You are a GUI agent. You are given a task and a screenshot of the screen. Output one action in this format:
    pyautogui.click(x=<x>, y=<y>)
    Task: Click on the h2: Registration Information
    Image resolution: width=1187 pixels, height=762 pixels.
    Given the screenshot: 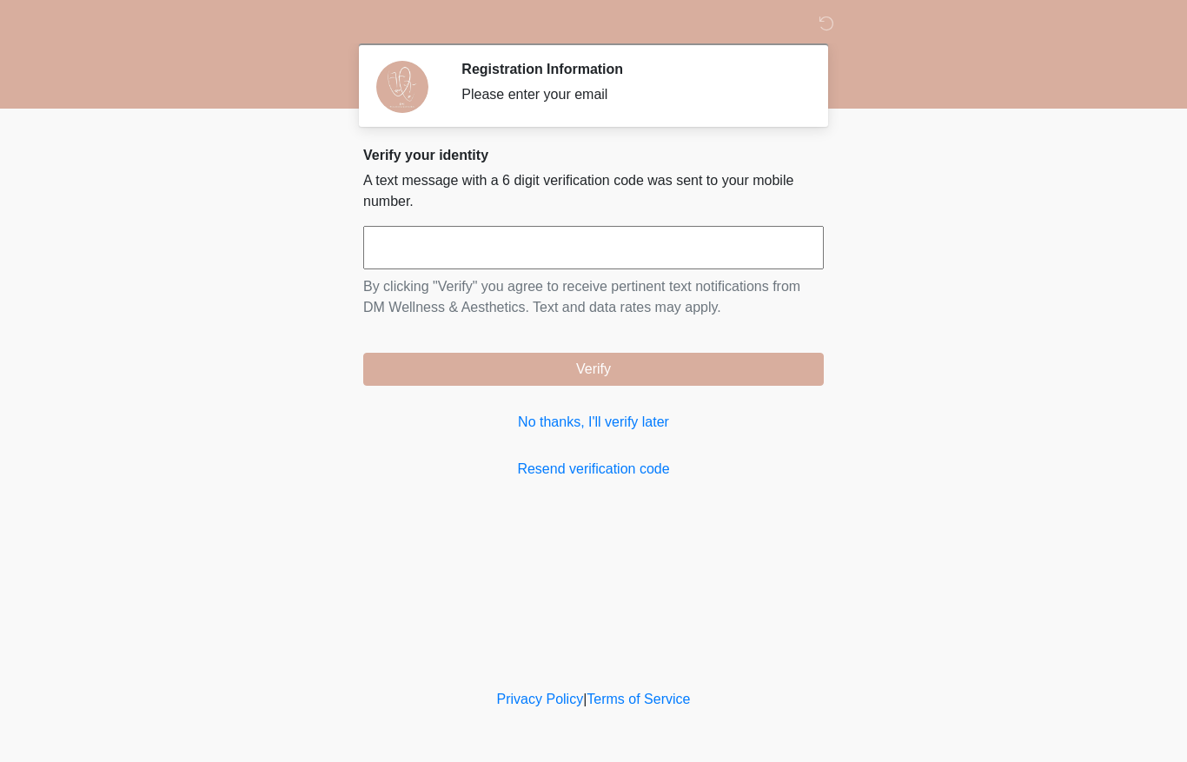 What is the action you would take?
    pyautogui.click(x=629, y=69)
    